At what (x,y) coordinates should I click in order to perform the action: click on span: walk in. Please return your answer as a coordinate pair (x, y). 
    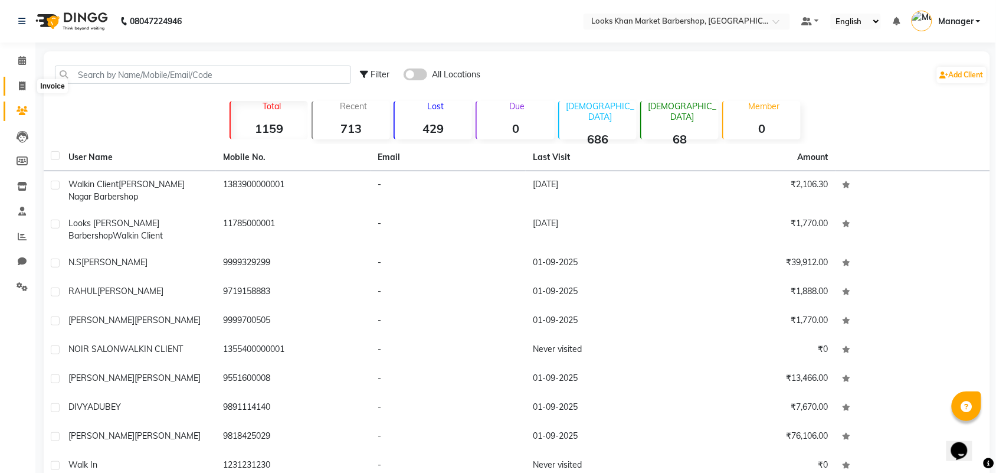
    Looking at the image, I should click on (83, 464).